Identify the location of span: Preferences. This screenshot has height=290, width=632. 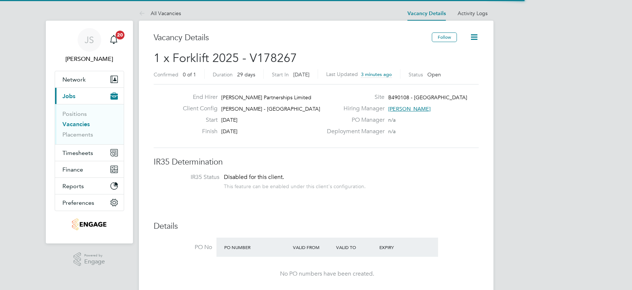
(78, 203).